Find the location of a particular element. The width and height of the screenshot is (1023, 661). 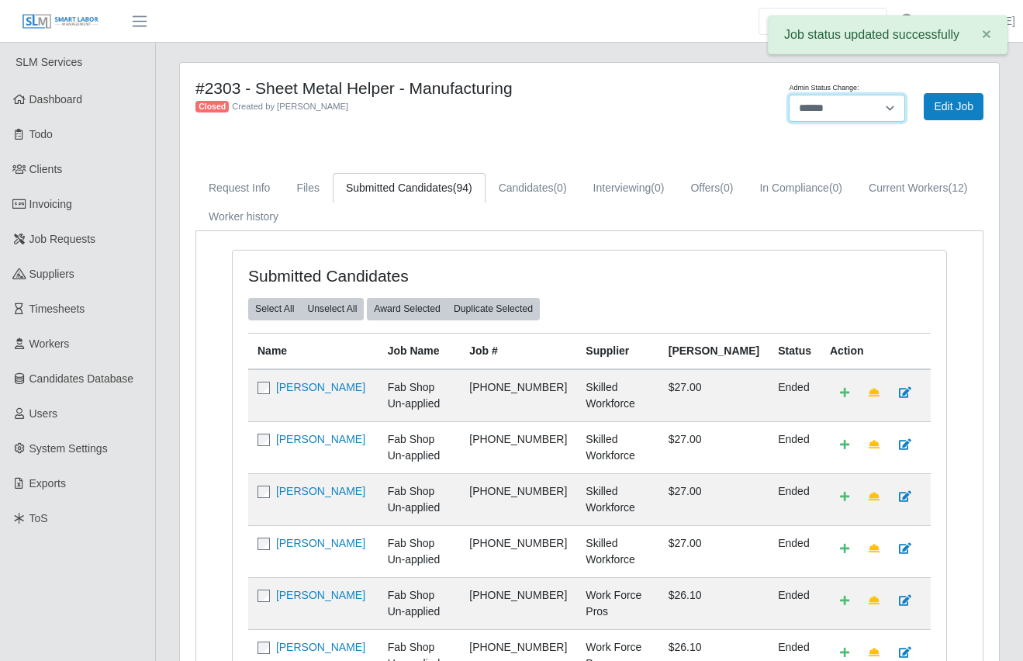

a: Request Info is located at coordinates (239, 188).